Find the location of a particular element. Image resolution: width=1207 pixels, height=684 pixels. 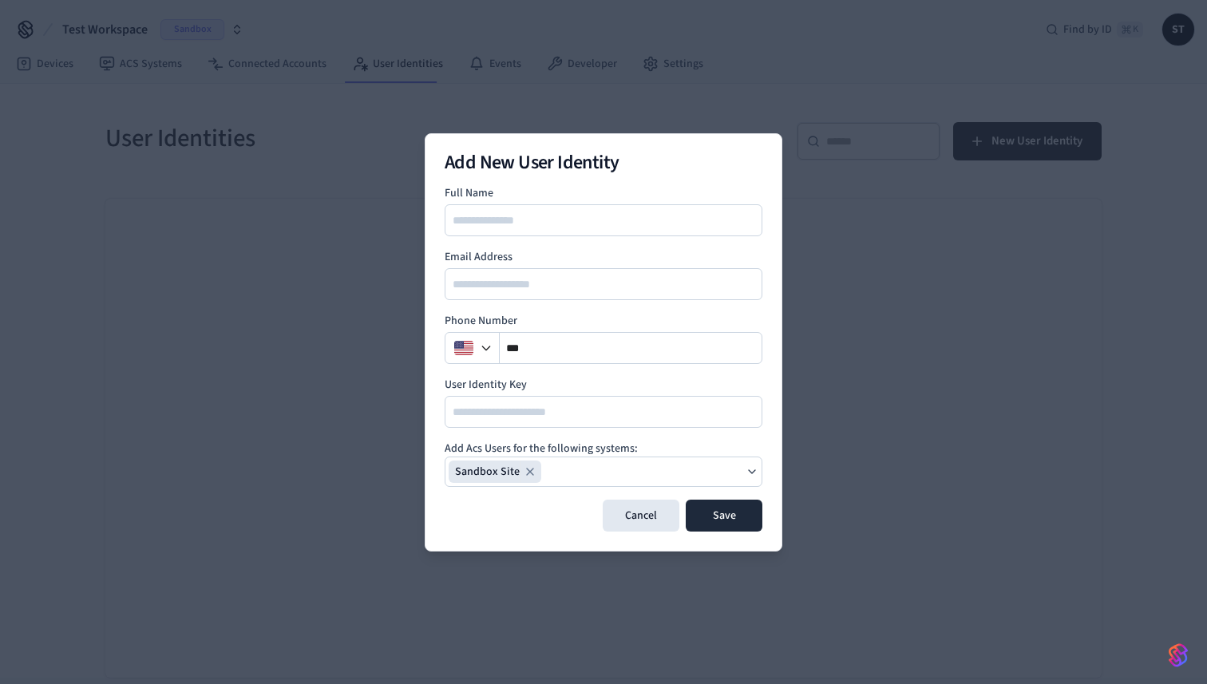

h4: Add Acs Users for the following systems: is located at coordinates (604, 449).